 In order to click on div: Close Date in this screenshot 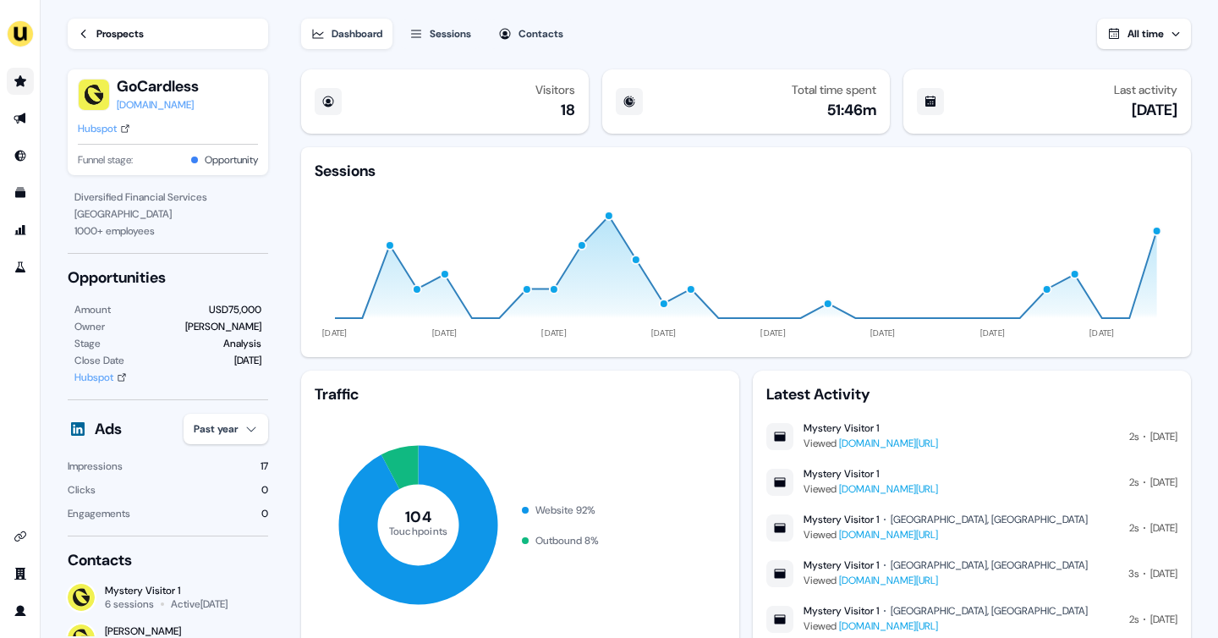, I will do `click(99, 360)`.